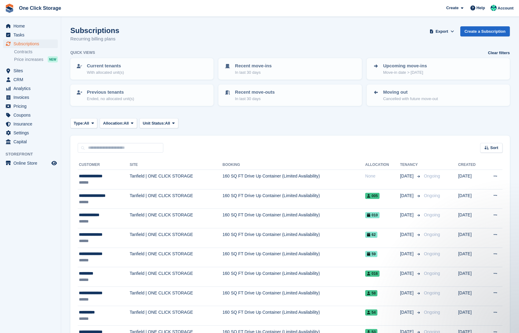 The image size is (519, 333). Describe the element at coordinates (105, 72) in the screenshot. I see `p: With allocated unit(s)` at that location.